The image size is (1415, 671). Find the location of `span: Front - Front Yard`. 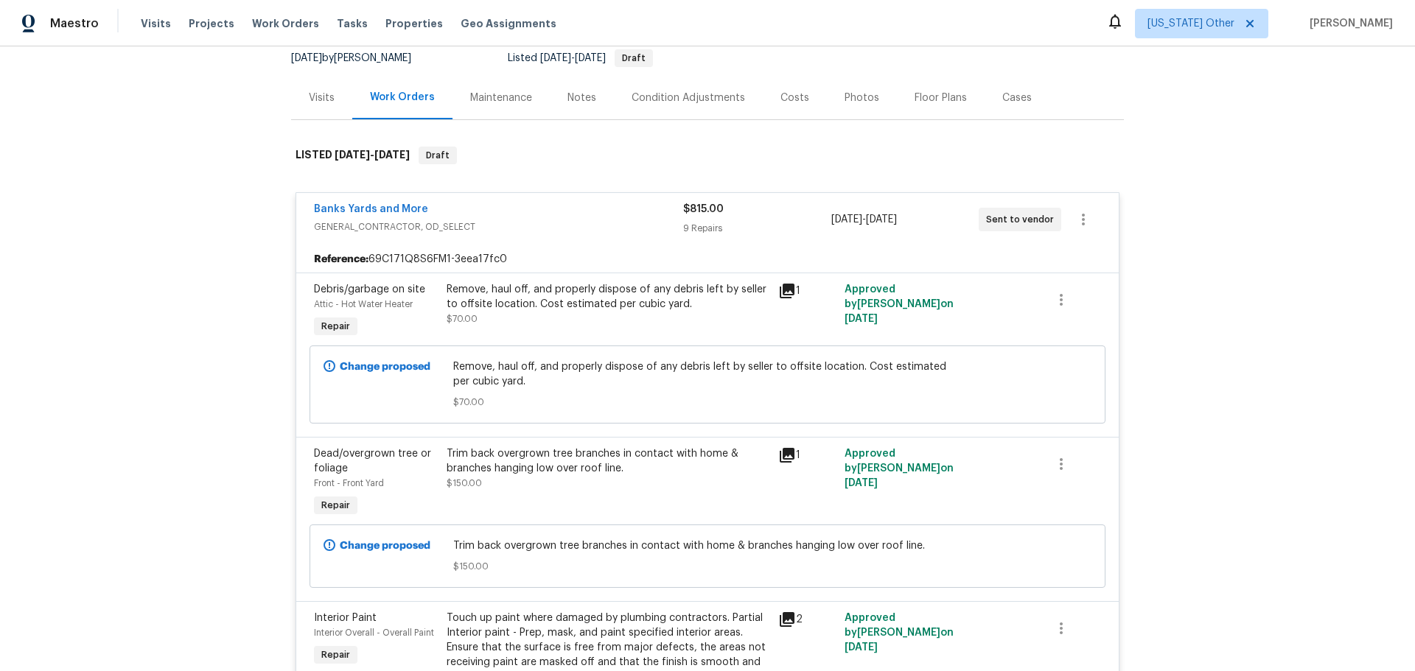

span: Front - Front Yard is located at coordinates (349, 483).